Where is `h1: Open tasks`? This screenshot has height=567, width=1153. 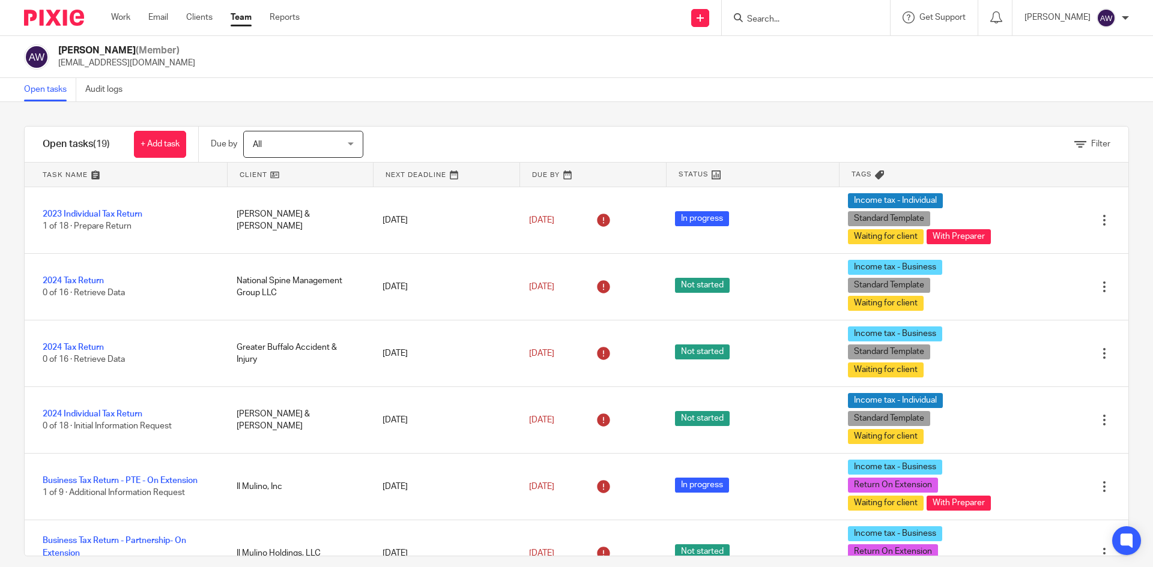 h1: Open tasks is located at coordinates (76, 144).